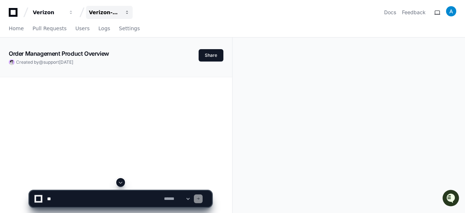 The height and width of the screenshot is (213, 465). What do you see at coordinates (76, 58) in the screenshot?
I see `div: Start new chat` at bounding box center [76, 58].